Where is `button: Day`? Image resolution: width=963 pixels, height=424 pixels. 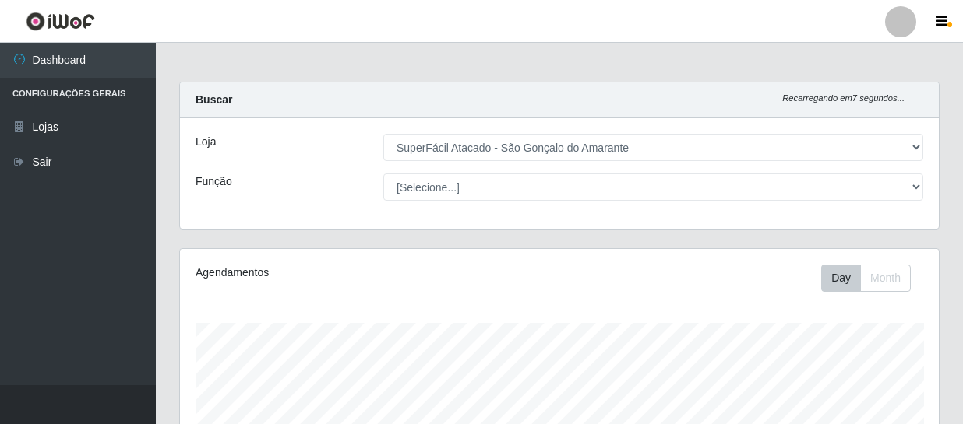 button: Day is located at coordinates (840, 278).